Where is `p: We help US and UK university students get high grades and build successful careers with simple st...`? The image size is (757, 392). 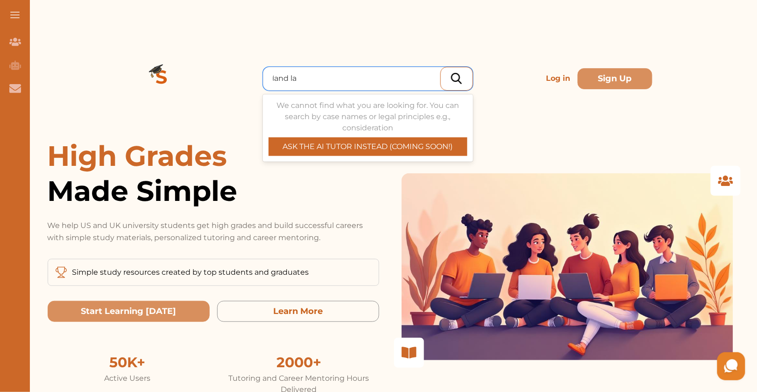
p: We help US and UK university students get high grades and build successful careers with simple st... is located at coordinates (213, 232).